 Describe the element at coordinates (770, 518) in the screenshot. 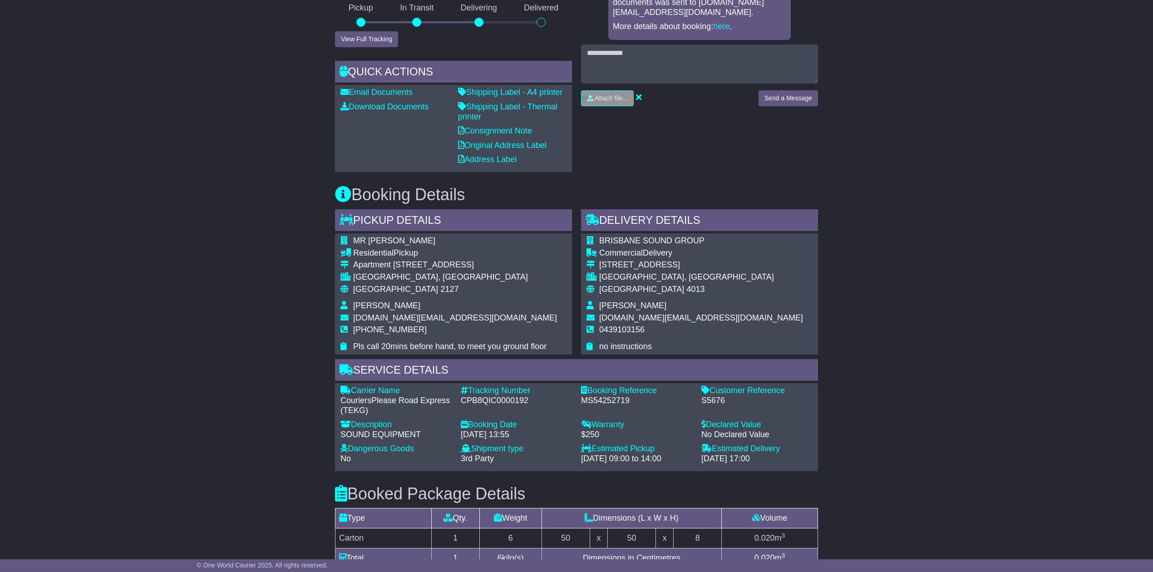

I see `td: Volume` at that location.